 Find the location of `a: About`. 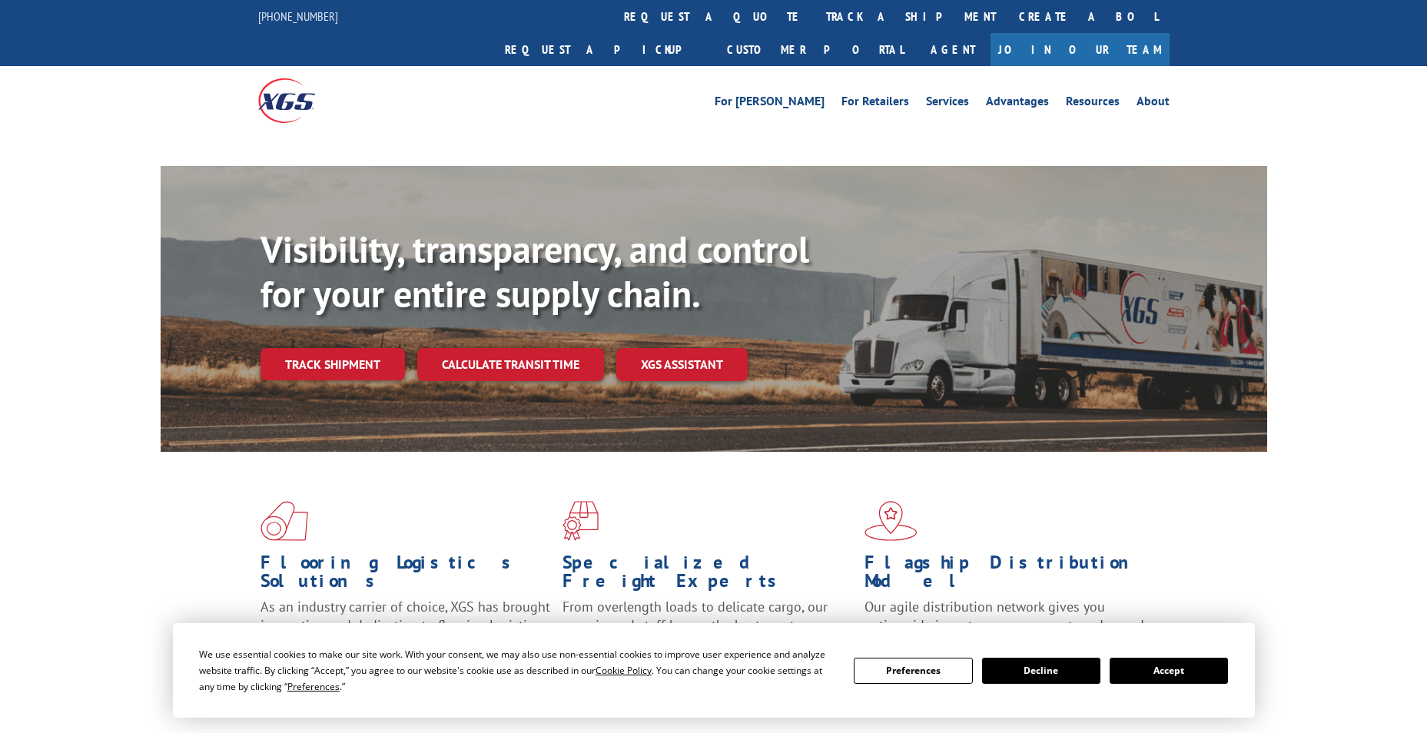

a: About is located at coordinates (1152, 104).